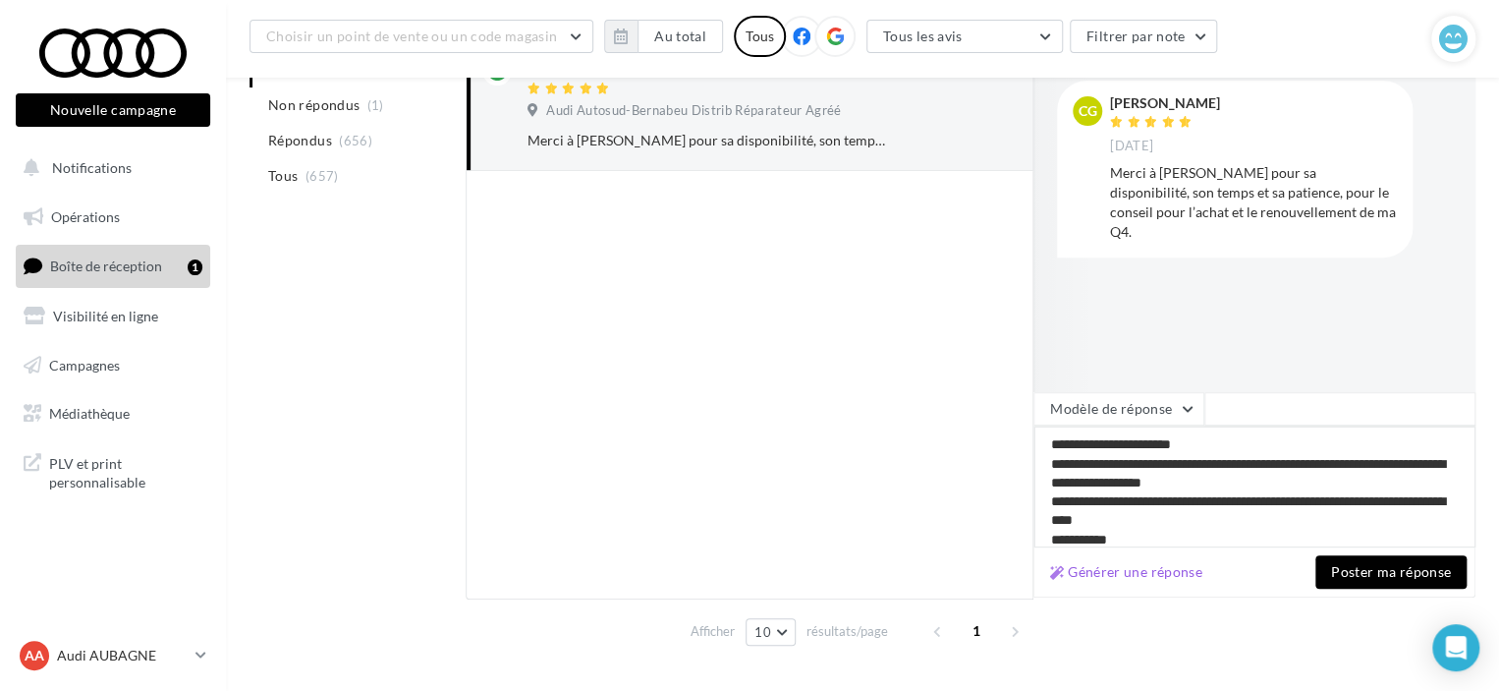 This screenshot has height=691, width=1499. Describe the element at coordinates (375, 105) in the screenshot. I see `span: (1)` at that location.